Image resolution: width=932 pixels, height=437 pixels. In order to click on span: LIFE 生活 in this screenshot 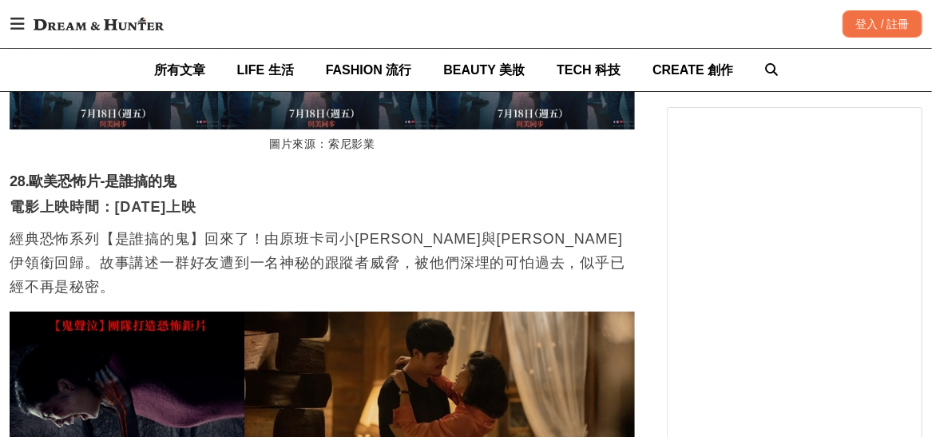, I will do `click(265, 69)`.